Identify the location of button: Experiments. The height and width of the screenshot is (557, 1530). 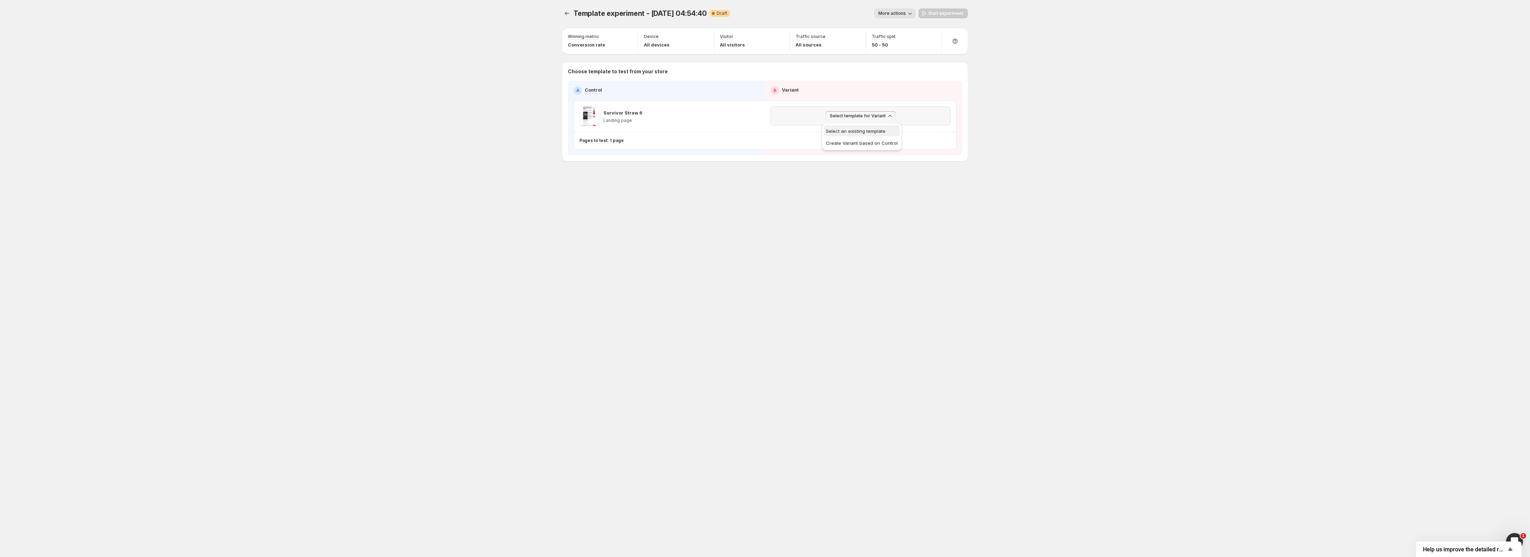
(567, 13).